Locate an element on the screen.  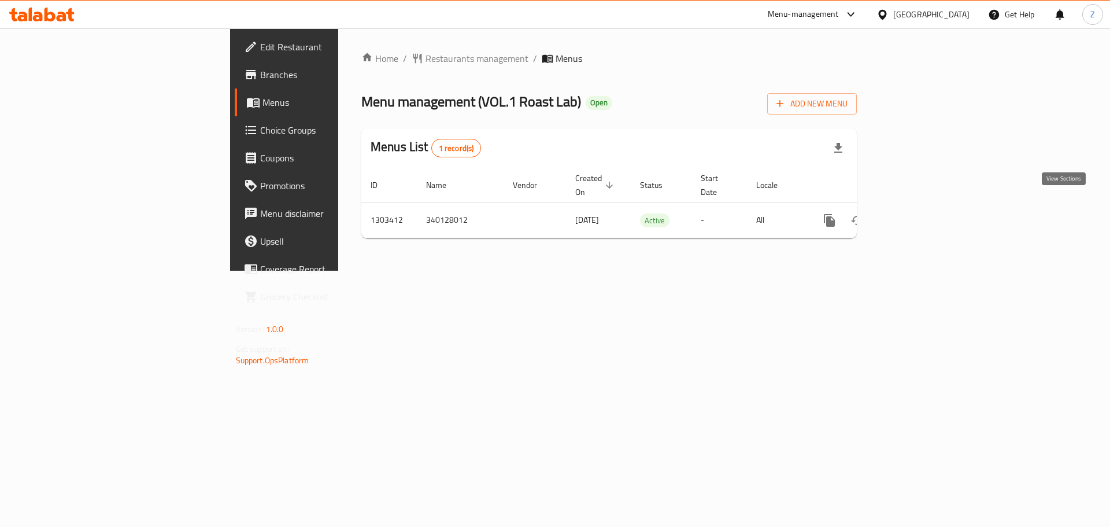
a: Coupons is located at coordinates (325, 158).